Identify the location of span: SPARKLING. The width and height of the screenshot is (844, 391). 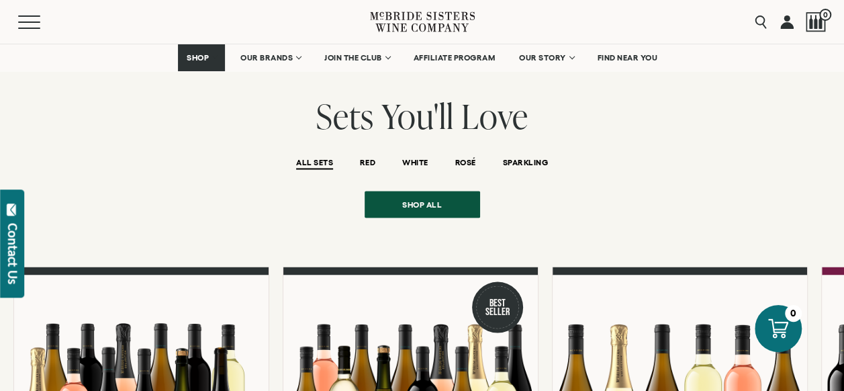
(525, 163).